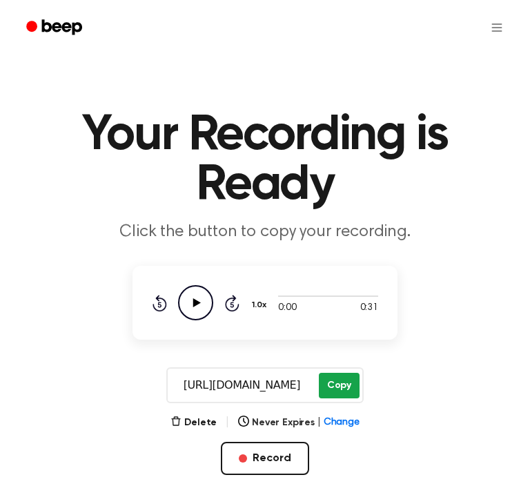 The width and height of the screenshot is (530, 504). I want to click on button: 1.0x, so click(261, 305).